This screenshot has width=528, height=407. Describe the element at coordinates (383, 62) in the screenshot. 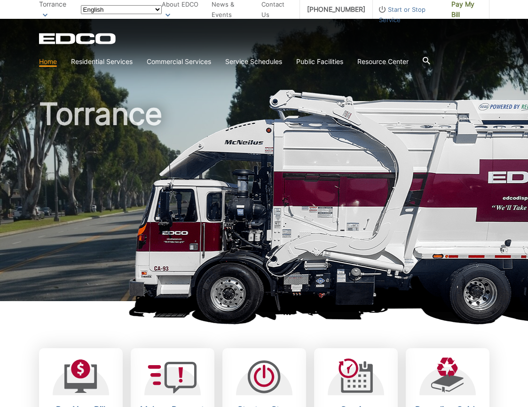

I see `a: Resource Center` at that location.